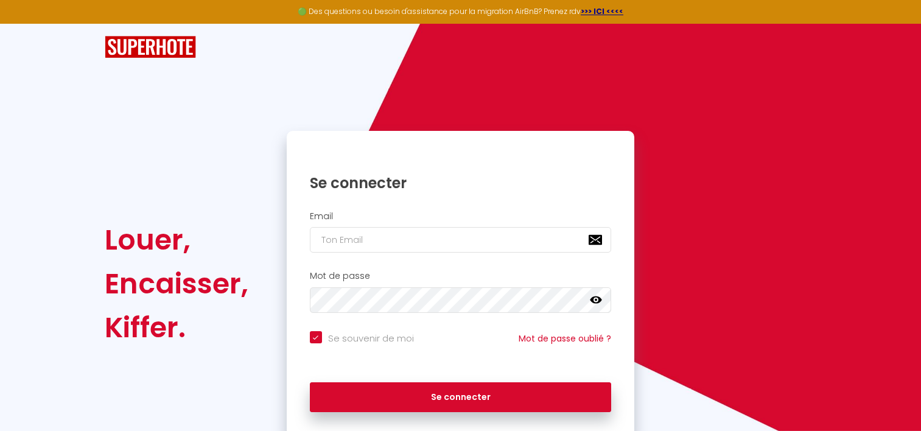  What do you see at coordinates (602, 11) in the screenshot?
I see `strong: >>> ICI <<<<` at bounding box center [602, 11].